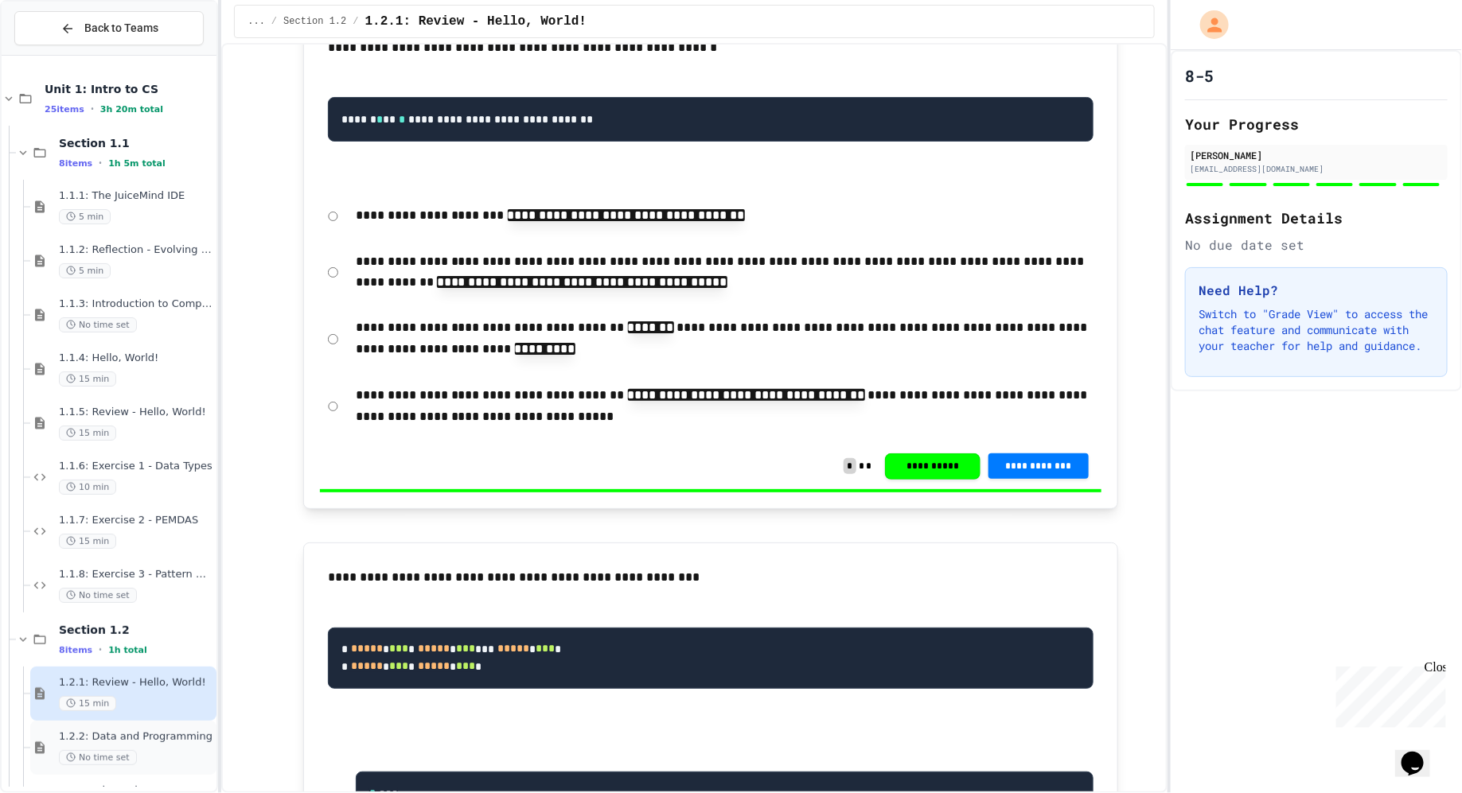  Describe the element at coordinates (129, 89) in the screenshot. I see `span: Unit 1: Intro to CS` at that location.